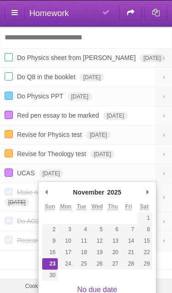 Image resolution: width=172 pixels, height=293 pixels. What do you see at coordinates (128, 206) in the screenshot?
I see `abbr: Friday` at bounding box center [128, 206].